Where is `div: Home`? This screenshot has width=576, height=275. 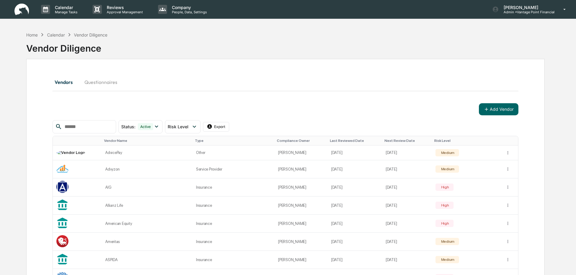 div: Home is located at coordinates (32, 35).